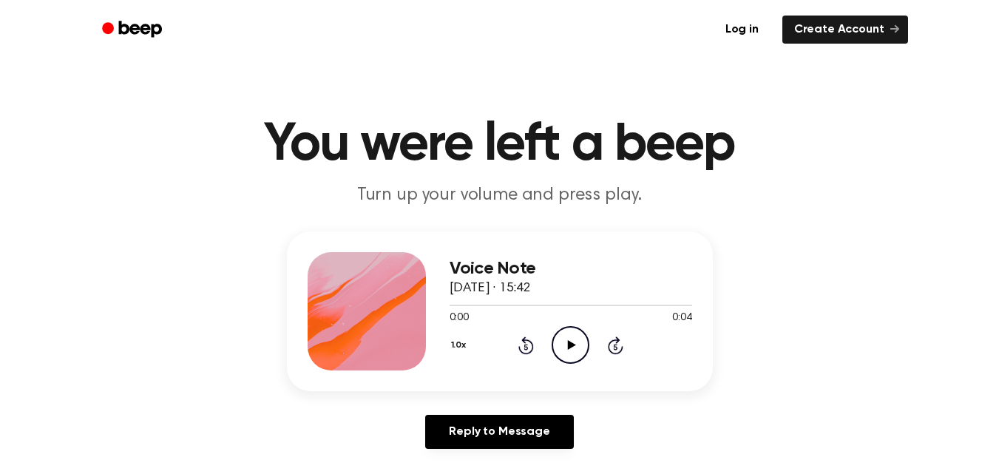 This screenshot has height=474, width=999. Describe the element at coordinates (499, 432) in the screenshot. I see `a: Reply to Message` at that location.